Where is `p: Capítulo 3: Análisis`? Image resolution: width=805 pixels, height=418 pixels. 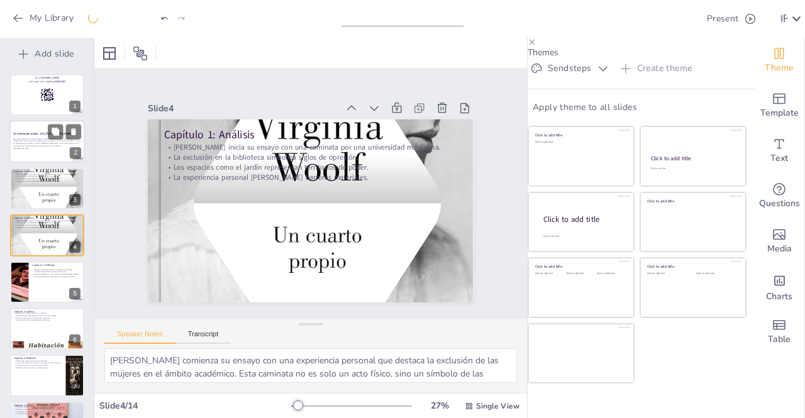 p: Capítulo 3: Análisis is located at coordinates (47, 405).